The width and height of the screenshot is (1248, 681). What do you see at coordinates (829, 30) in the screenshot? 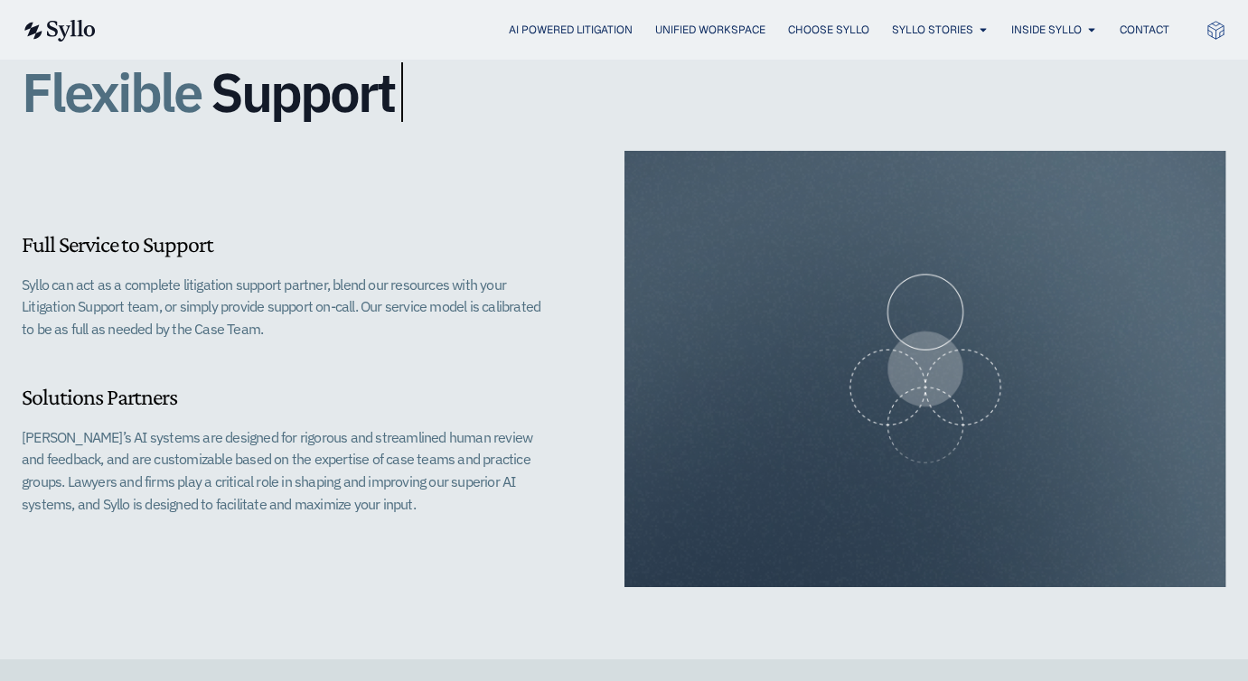
I see `a: Choose Syllo` at bounding box center [829, 30].